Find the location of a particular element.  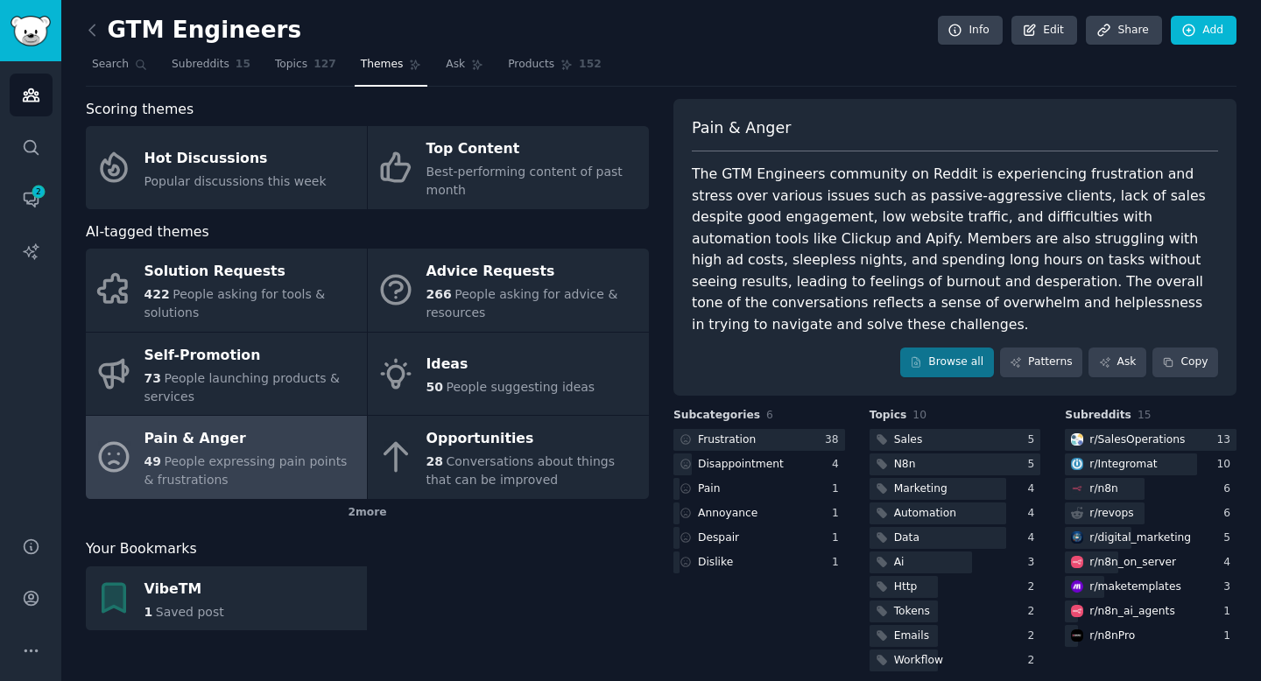

div: Ai is located at coordinates (900, 563).